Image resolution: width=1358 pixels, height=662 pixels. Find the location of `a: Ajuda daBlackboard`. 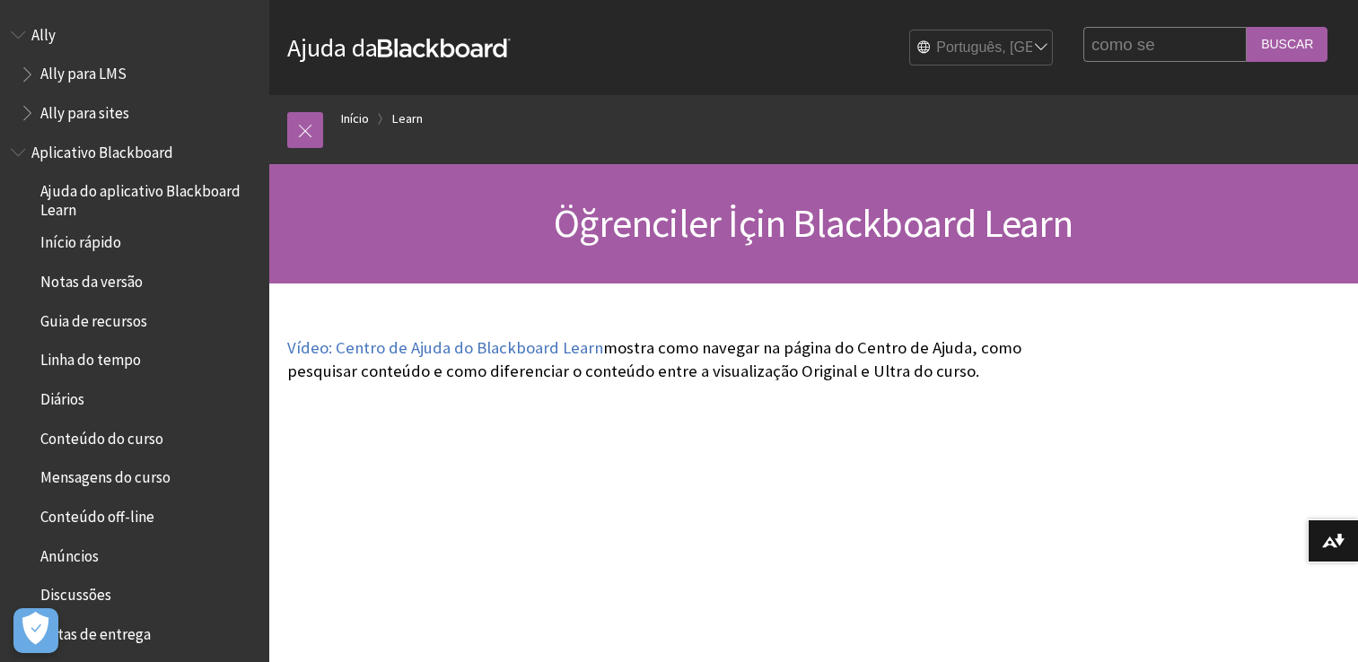

a: Ajuda daBlackboard is located at coordinates (398, 48).